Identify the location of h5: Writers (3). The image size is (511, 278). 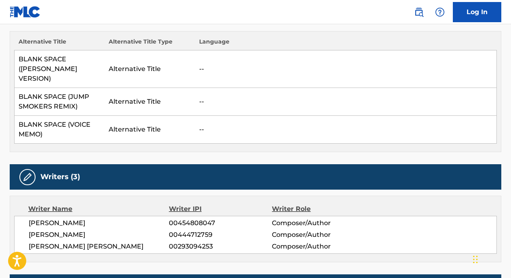
(60, 177).